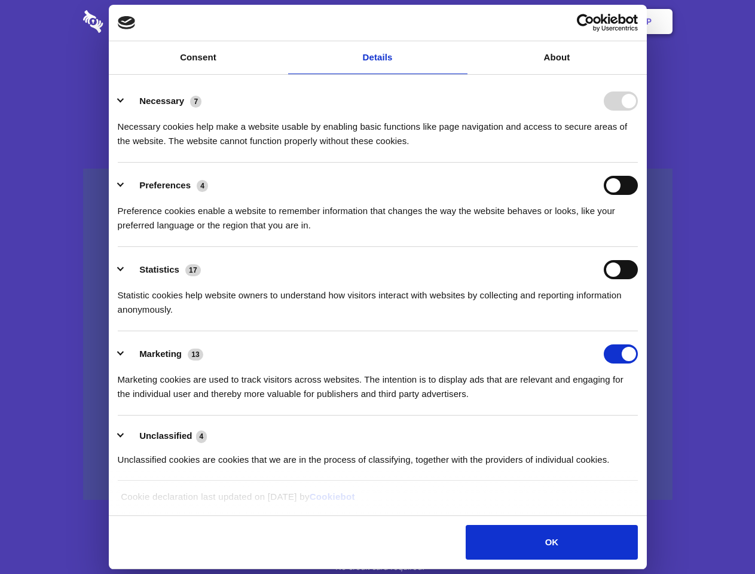  I want to click on div: Preference cookies enable a website to remember information that changes the way the website beha..., so click(378, 214).